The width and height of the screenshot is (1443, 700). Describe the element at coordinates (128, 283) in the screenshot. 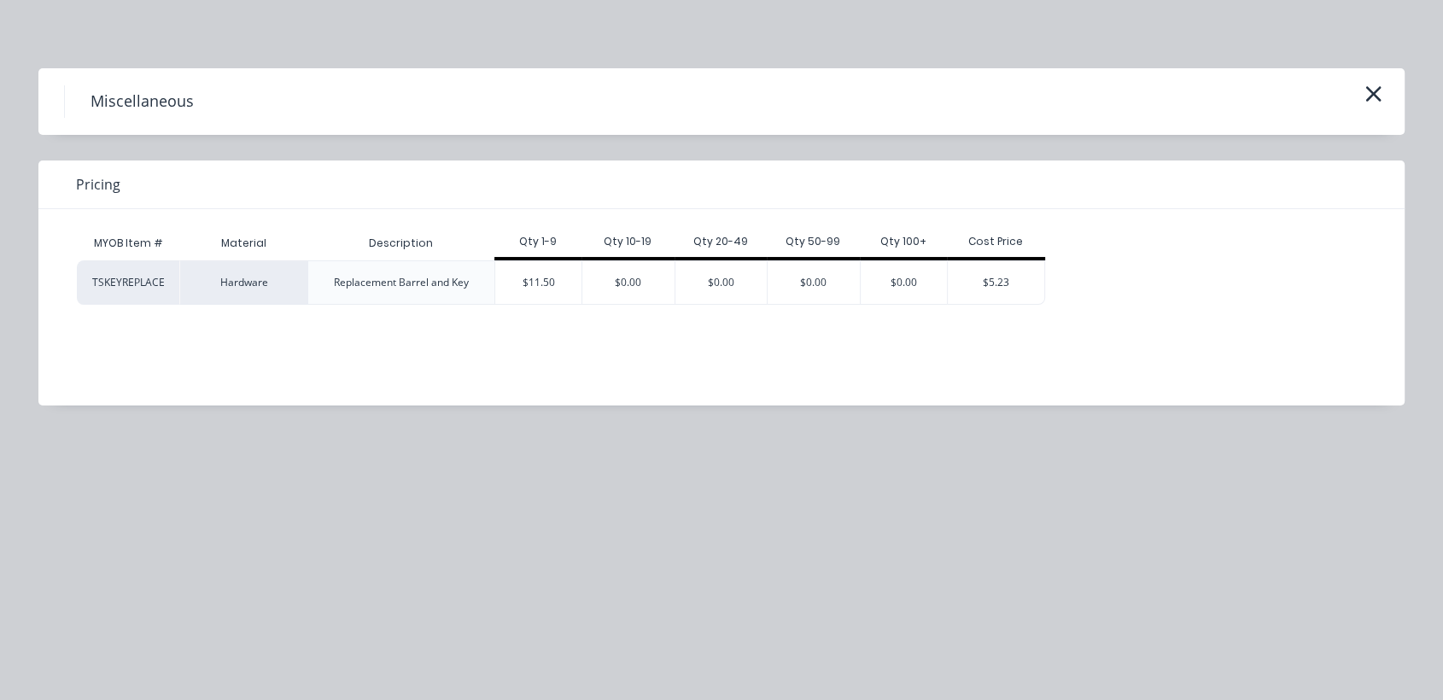

I see `div: TSKEYREPLACE` at that location.